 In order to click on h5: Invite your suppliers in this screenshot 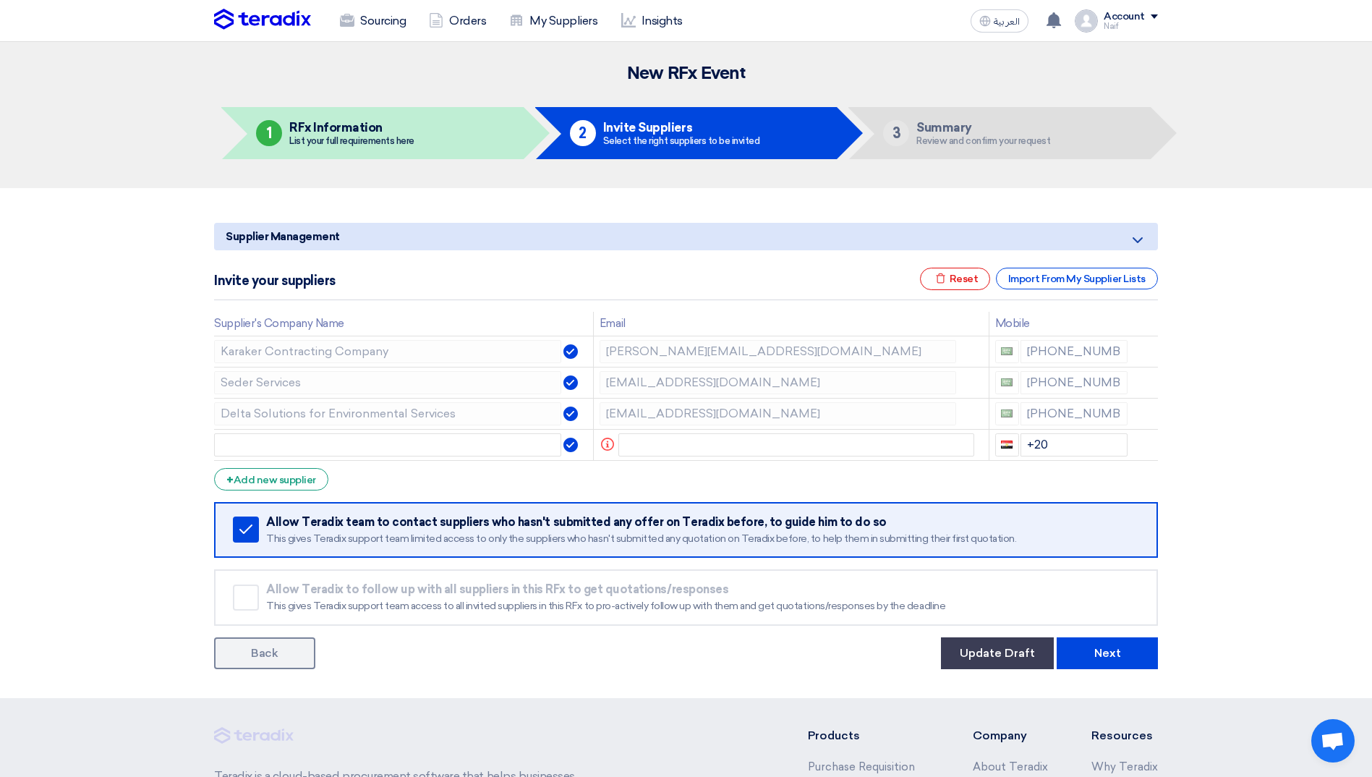, I will do `click(275, 281)`.